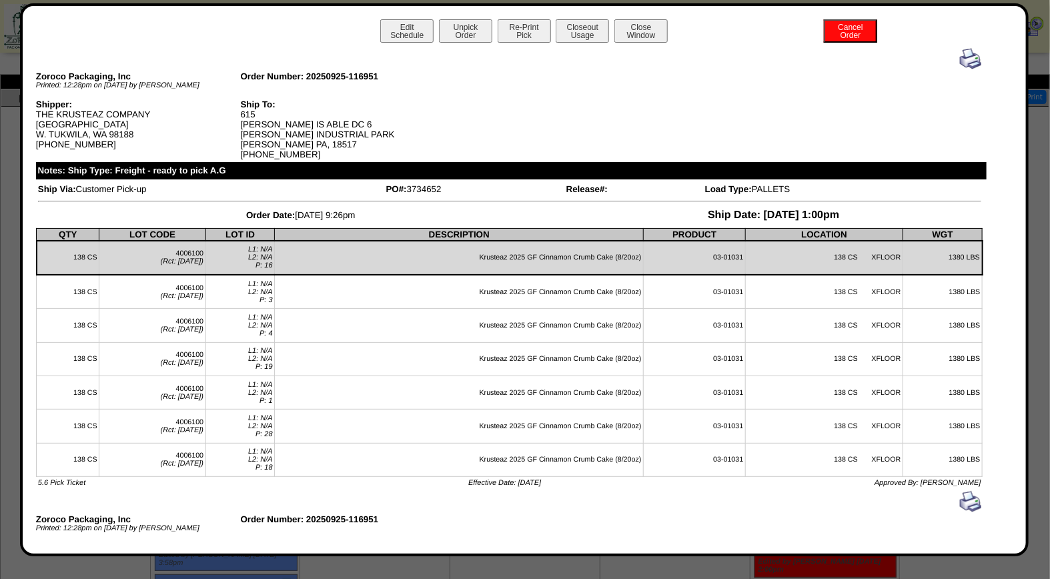  I want to click on span: Release#:, so click(587, 189).